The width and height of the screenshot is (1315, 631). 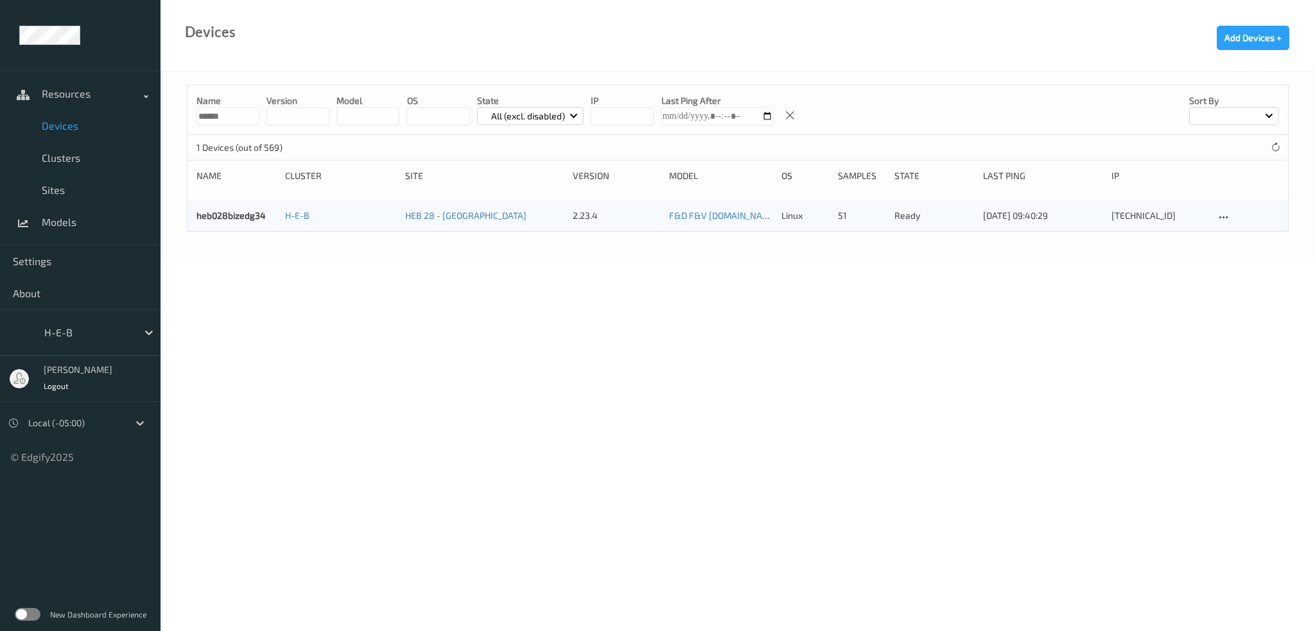 What do you see at coordinates (340, 176) in the screenshot?
I see `div: Cluster` at bounding box center [340, 176].